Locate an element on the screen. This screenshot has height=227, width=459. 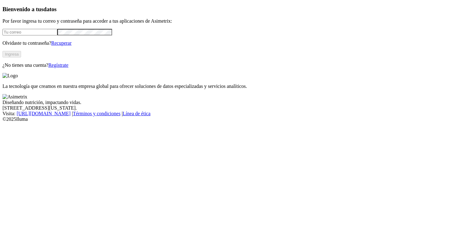
img: Logo is located at coordinates (10, 76).